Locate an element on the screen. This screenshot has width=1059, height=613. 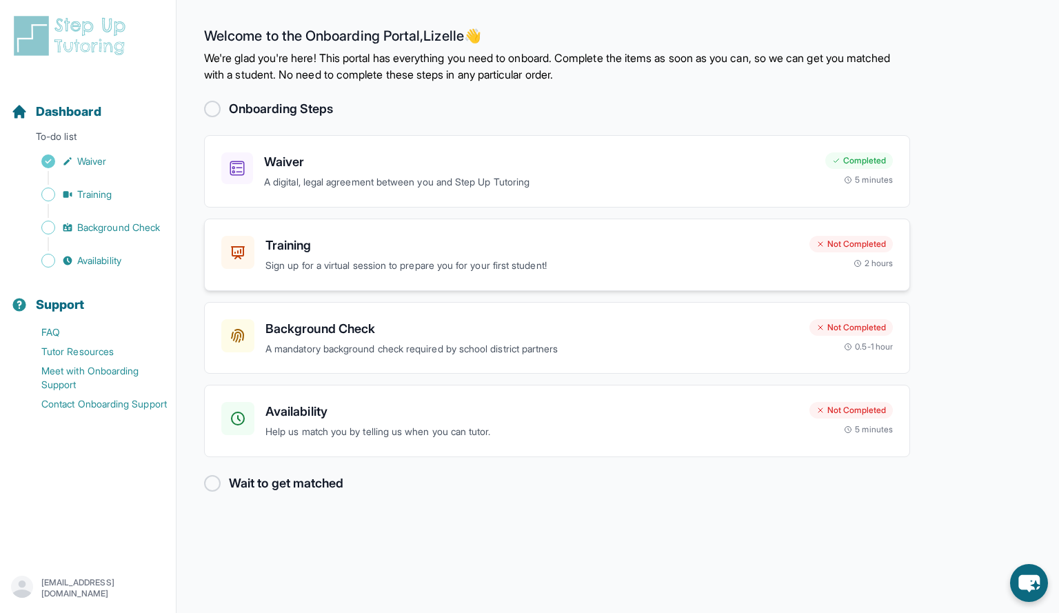
span: Background Check is located at coordinates (119, 228).